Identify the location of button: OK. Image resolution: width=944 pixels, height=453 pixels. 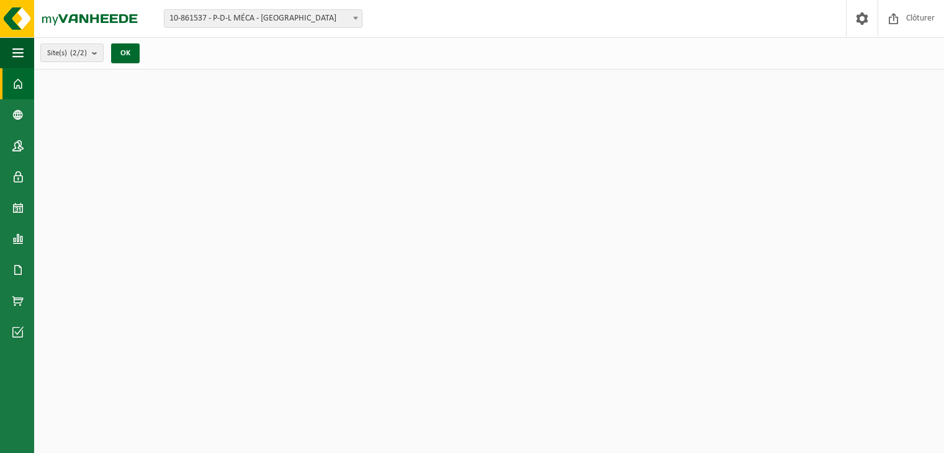
(125, 53).